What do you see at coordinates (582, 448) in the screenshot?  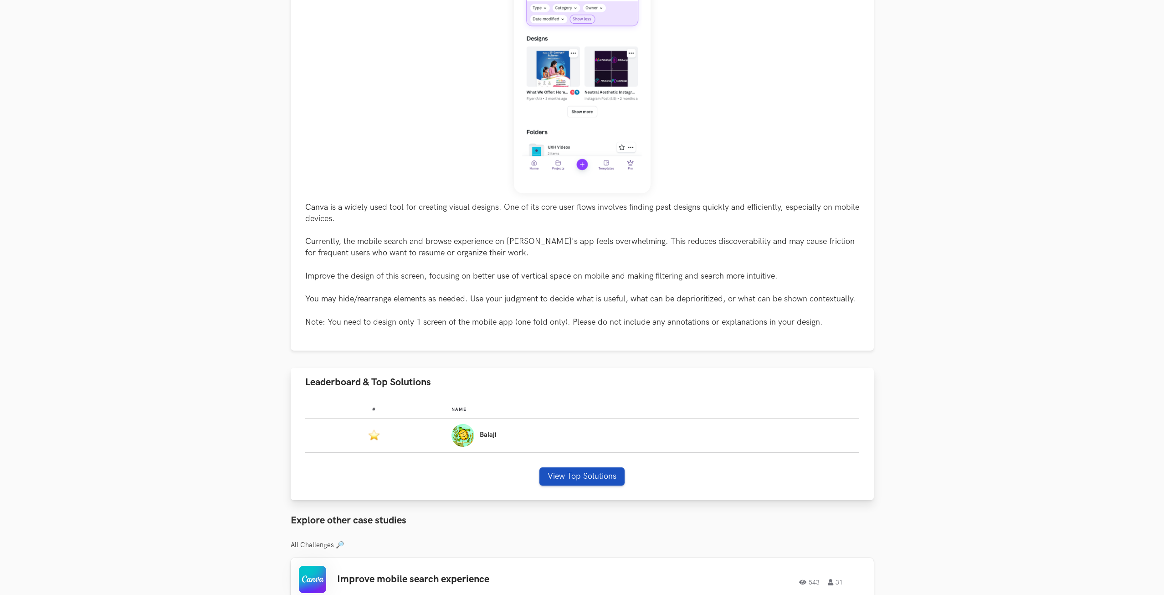 I see `div: Leaderboard & Top Solutions` at bounding box center [582, 448].